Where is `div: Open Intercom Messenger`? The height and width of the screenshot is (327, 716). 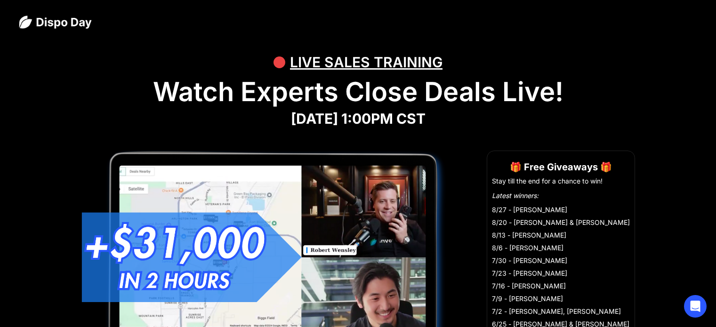
div: Open Intercom Messenger is located at coordinates (695, 307).